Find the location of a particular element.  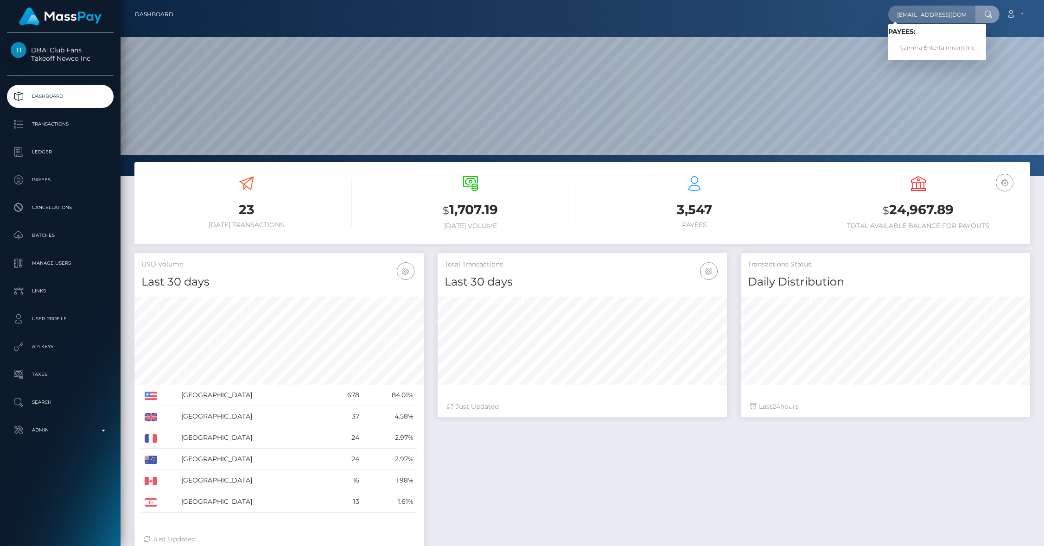

p: Search is located at coordinates (60, 403).